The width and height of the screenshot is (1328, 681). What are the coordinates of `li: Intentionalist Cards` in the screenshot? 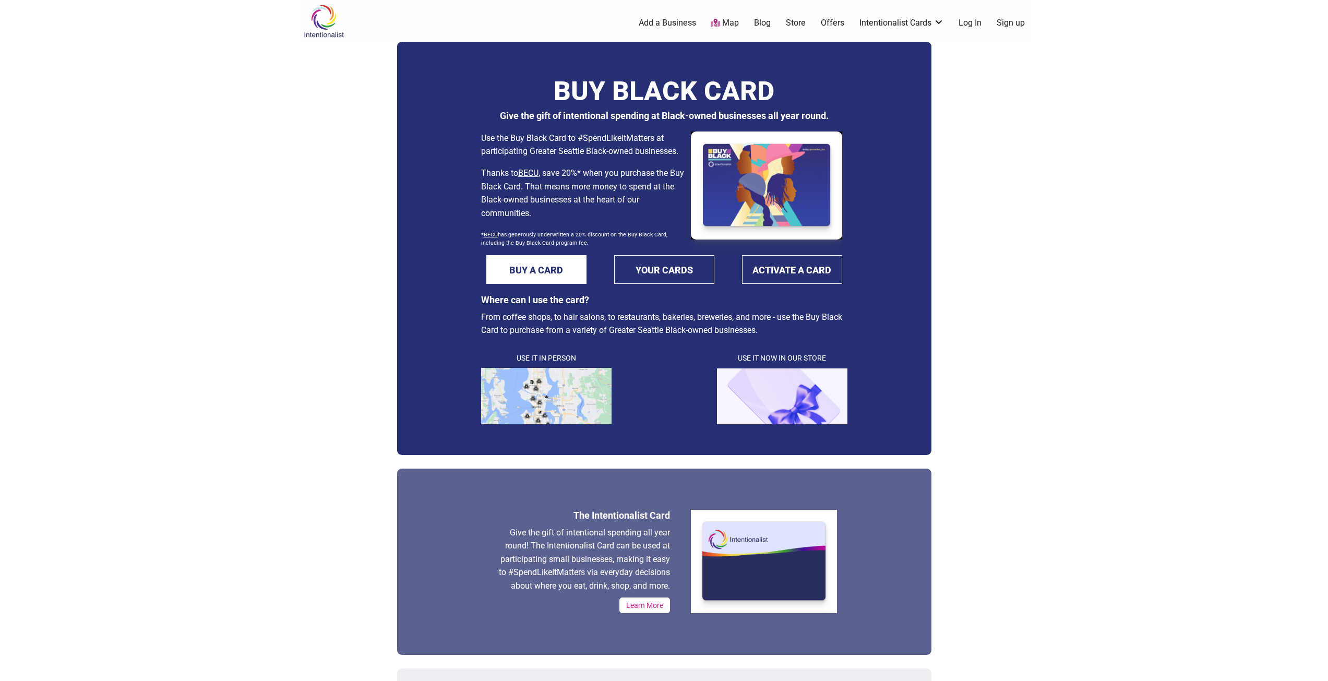 It's located at (902, 23).